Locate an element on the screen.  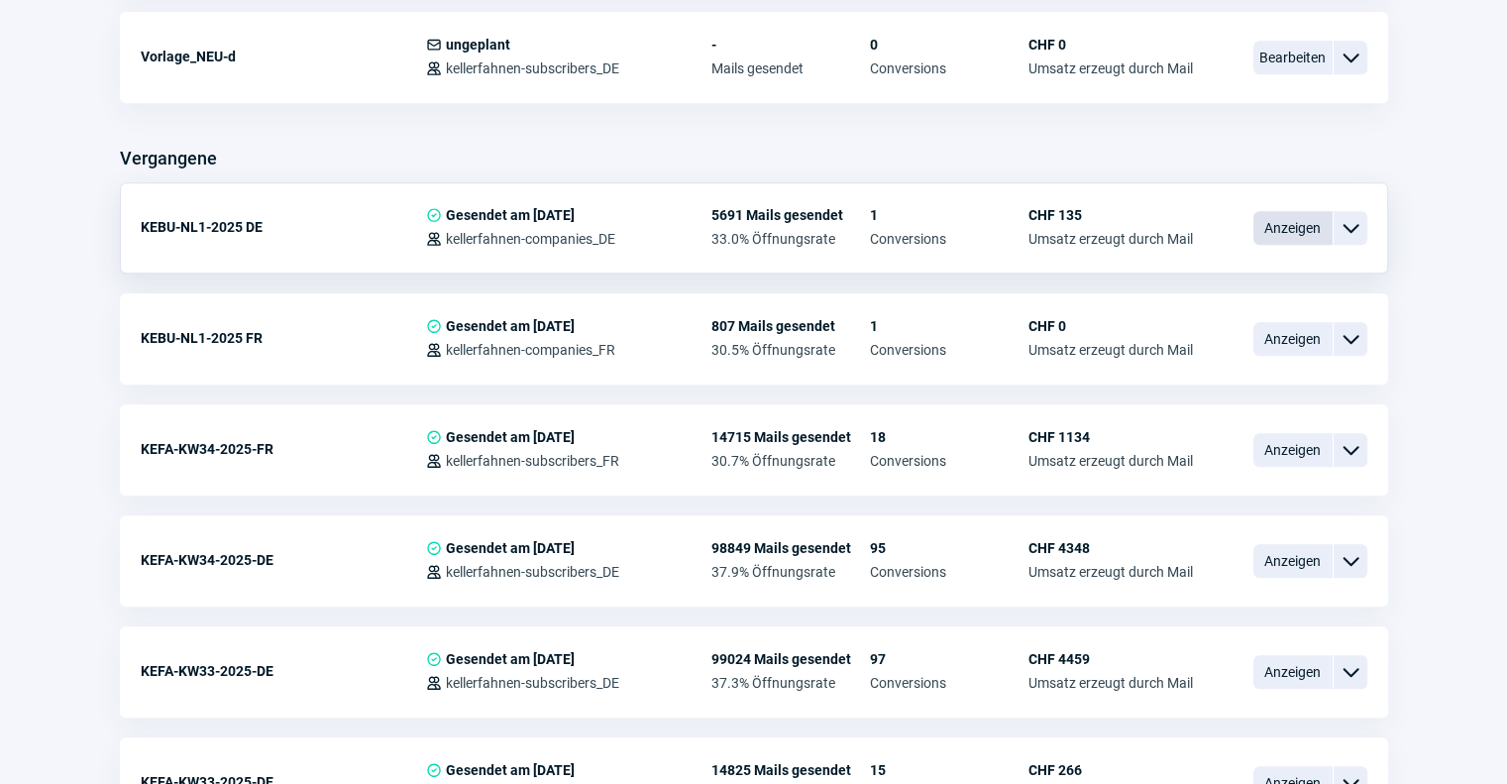
span: CHF 1134 is located at coordinates (1111, 437).